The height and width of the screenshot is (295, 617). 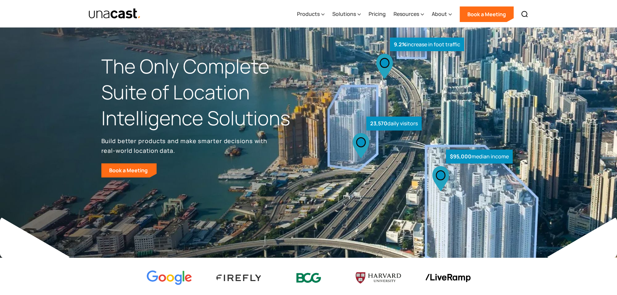 What do you see at coordinates (169, 278) in the screenshot?
I see `img: Google logo Color` at bounding box center [169, 278].